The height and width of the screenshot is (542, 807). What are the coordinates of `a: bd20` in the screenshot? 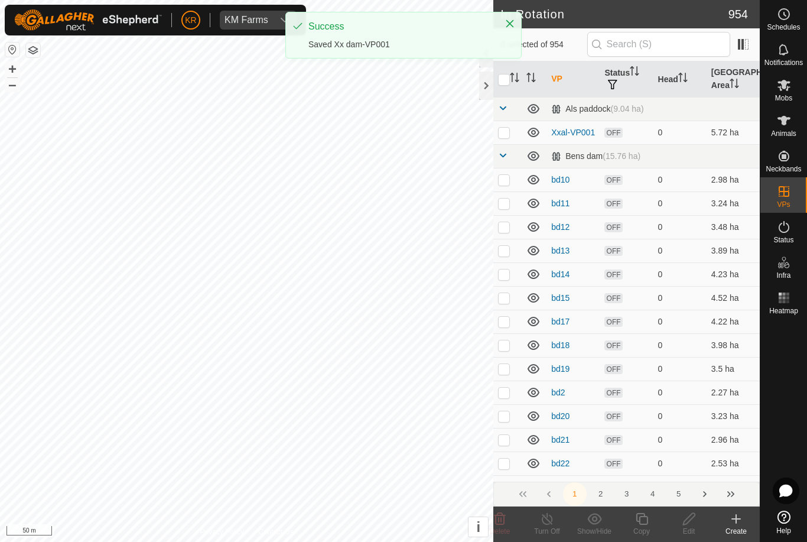 It's located at (560, 416).